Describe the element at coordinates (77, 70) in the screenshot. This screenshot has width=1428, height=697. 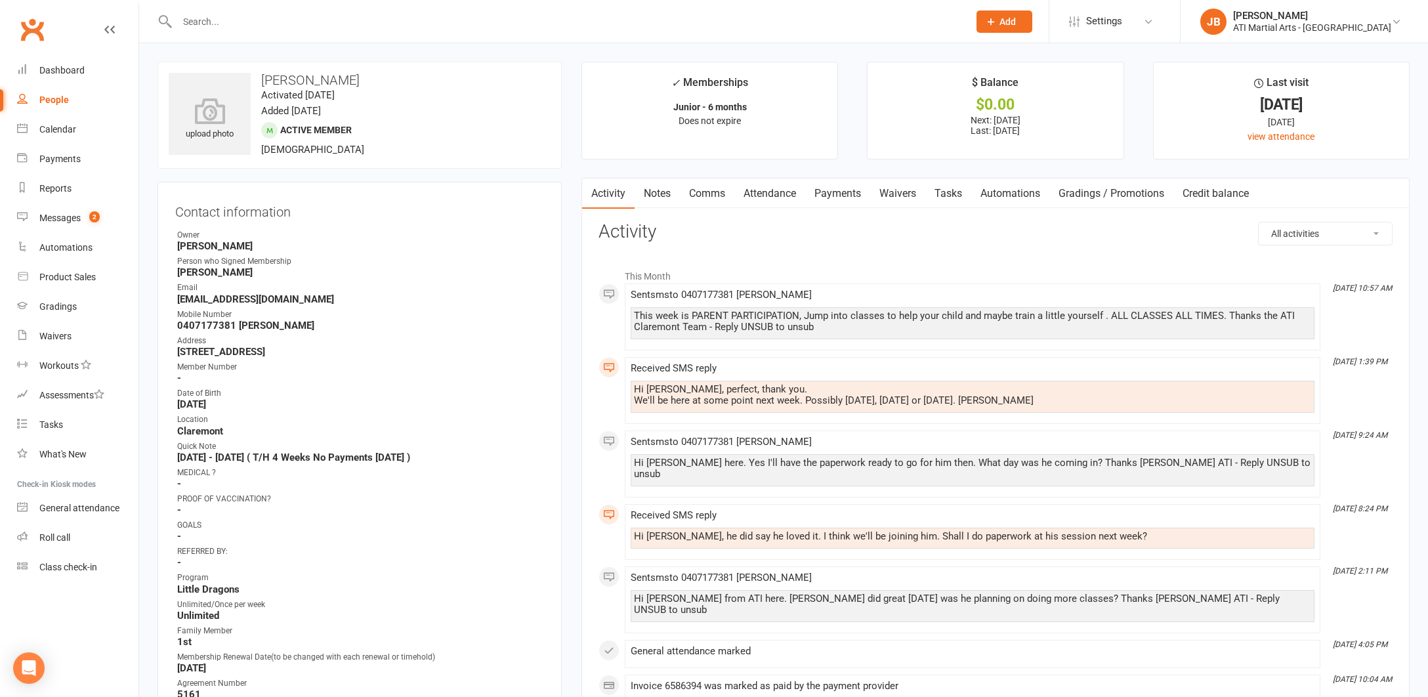
I see `a: Dashboard` at that location.